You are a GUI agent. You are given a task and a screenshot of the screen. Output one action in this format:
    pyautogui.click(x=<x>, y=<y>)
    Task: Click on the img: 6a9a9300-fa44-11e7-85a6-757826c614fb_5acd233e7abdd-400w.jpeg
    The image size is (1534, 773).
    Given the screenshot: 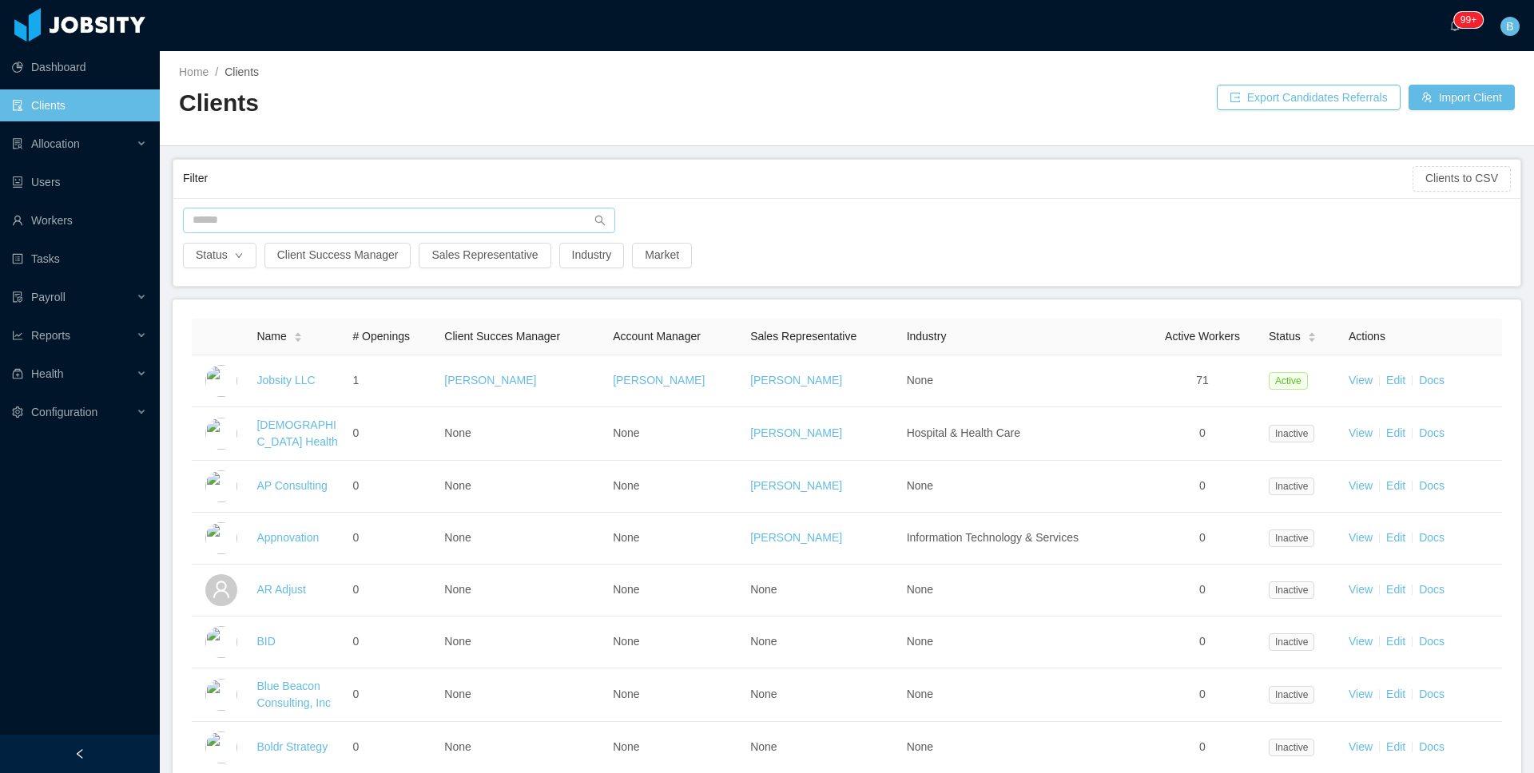 What is the action you would take?
    pyautogui.click(x=221, y=748)
    